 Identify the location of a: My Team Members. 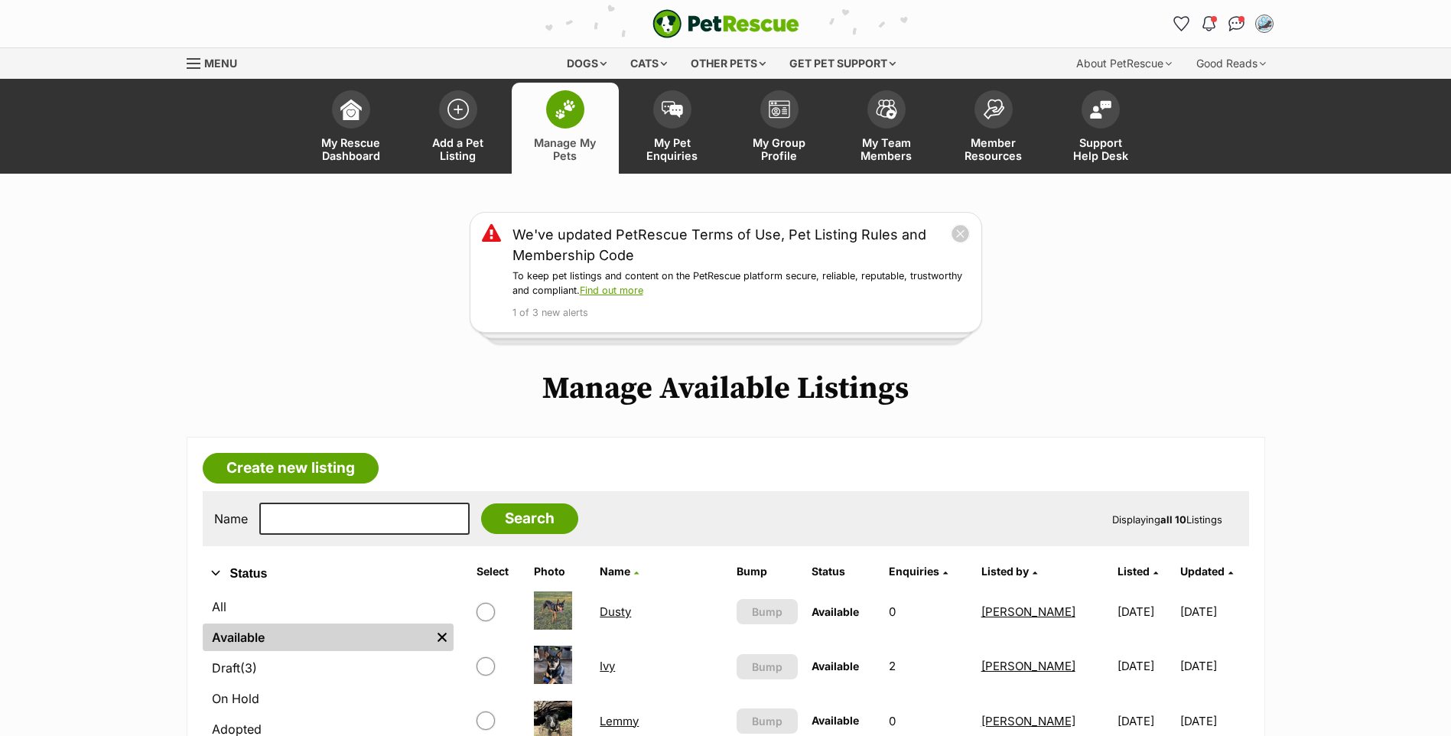
(887, 128).